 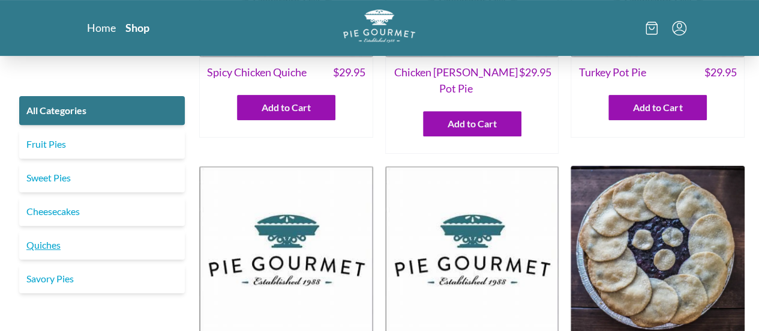 I want to click on a: Shop, so click(x=137, y=28).